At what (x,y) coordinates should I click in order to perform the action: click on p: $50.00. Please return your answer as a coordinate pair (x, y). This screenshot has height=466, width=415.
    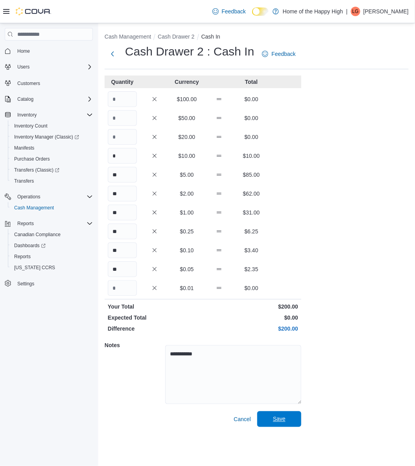
    Looking at the image, I should click on (187, 118).